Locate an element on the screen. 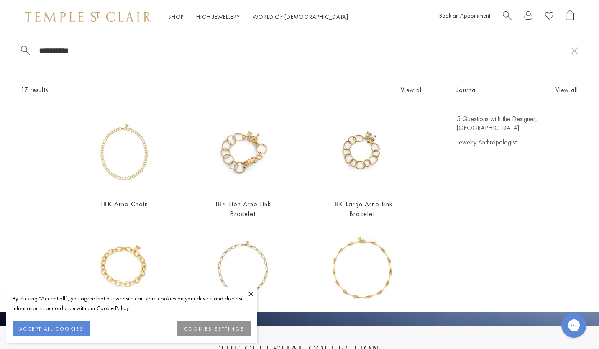 This screenshot has width=599, height=349. a: Jewelry Anthropologist is located at coordinates (517, 142).